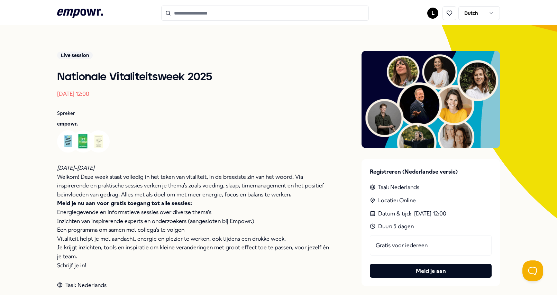 The width and height of the screenshot is (557, 295). I want to click on p: Registreren (Nederlandse versie), so click(431, 172).